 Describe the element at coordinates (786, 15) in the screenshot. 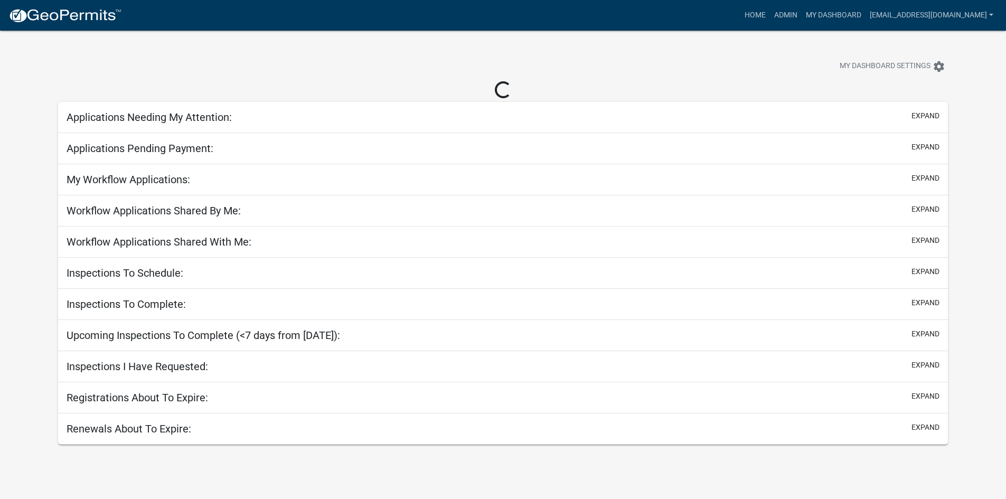

I see `a: Admin` at that location.